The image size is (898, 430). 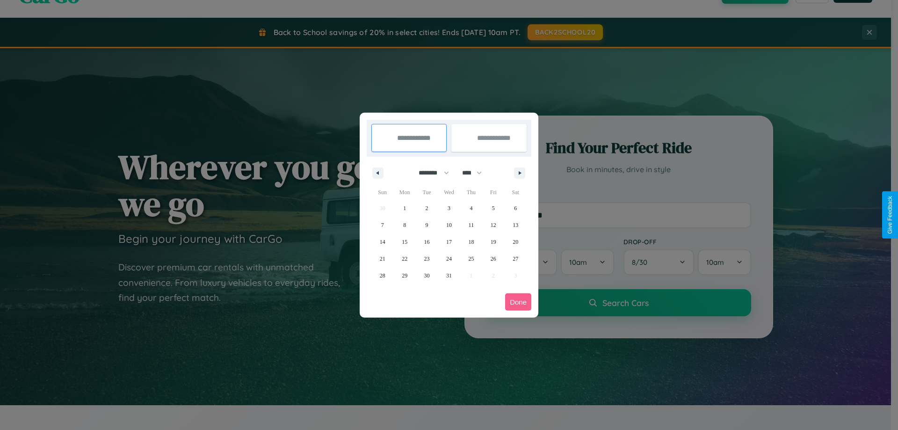 I want to click on button: 17, so click(x=448, y=242).